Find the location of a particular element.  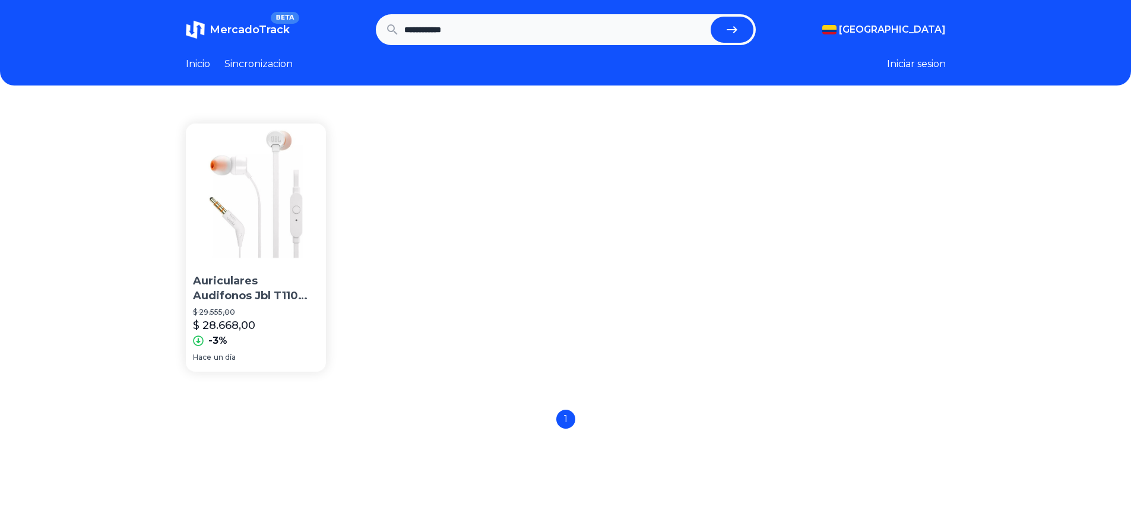

a: Inicio is located at coordinates (198, 64).